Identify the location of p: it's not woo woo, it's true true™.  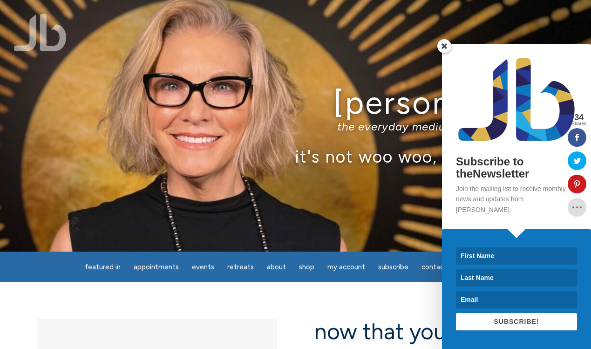
(295, 156).